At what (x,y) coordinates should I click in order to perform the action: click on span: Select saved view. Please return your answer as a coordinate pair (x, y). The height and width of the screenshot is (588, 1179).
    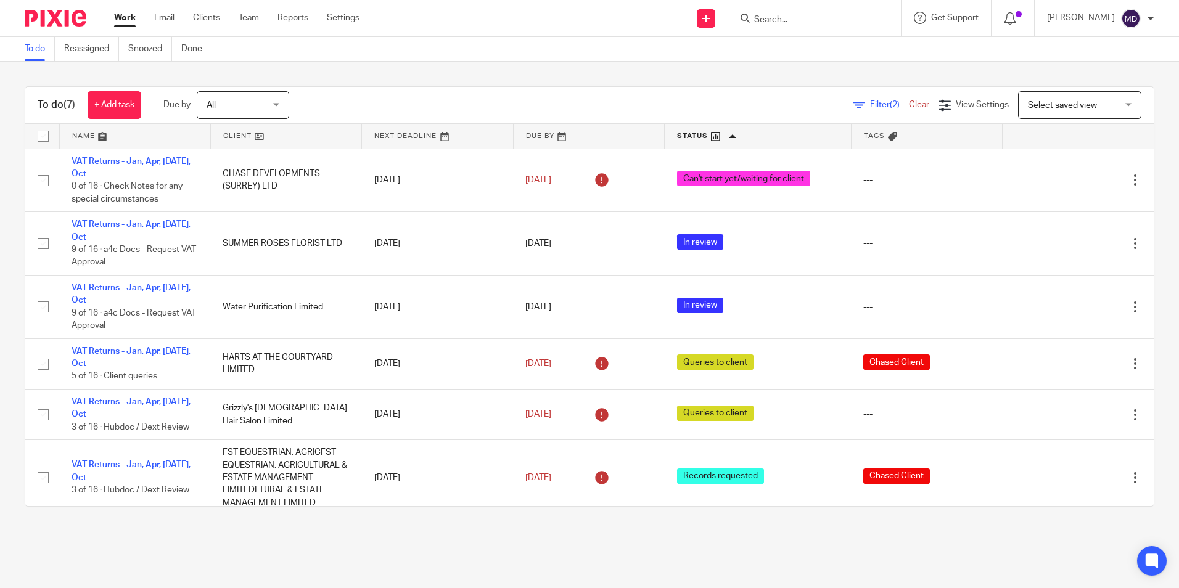
    Looking at the image, I should click on (1062, 105).